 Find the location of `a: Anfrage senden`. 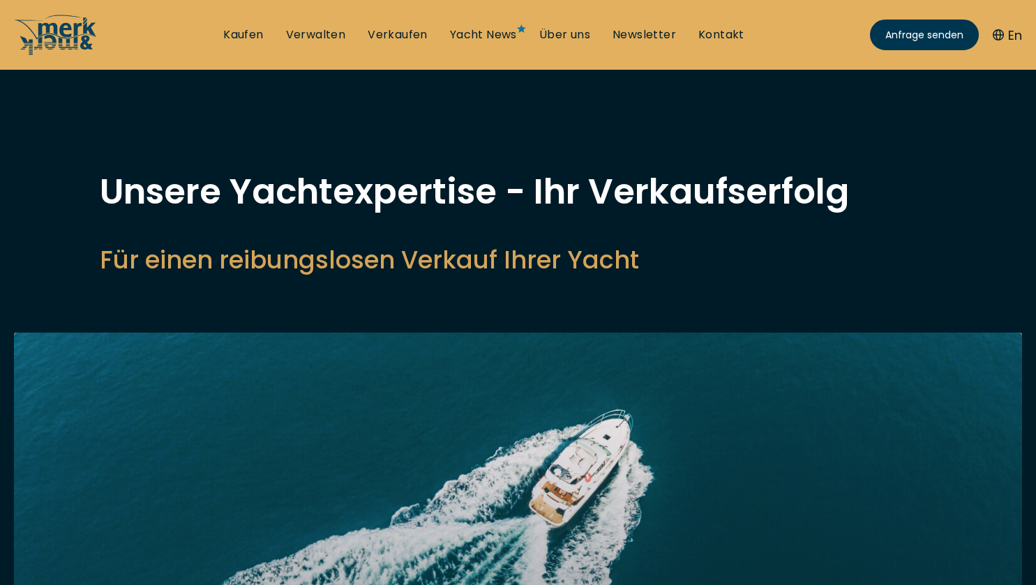

a: Anfrage senden is located at coordinates (925, 35).